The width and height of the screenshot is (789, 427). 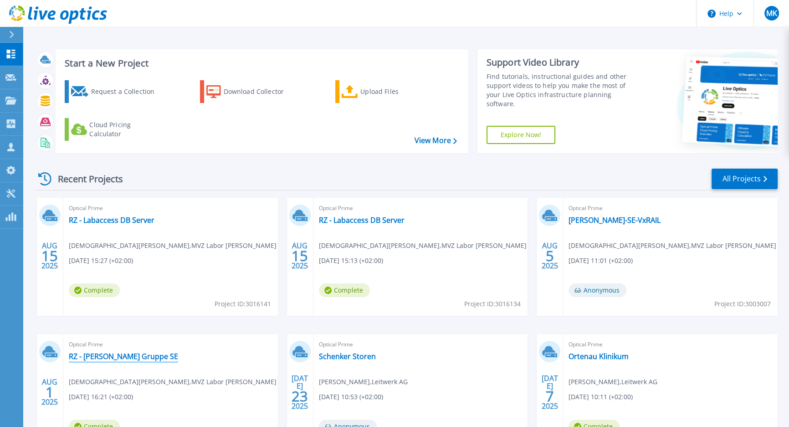 I want to click on a: Download Collector, so click(x=251, y=92).